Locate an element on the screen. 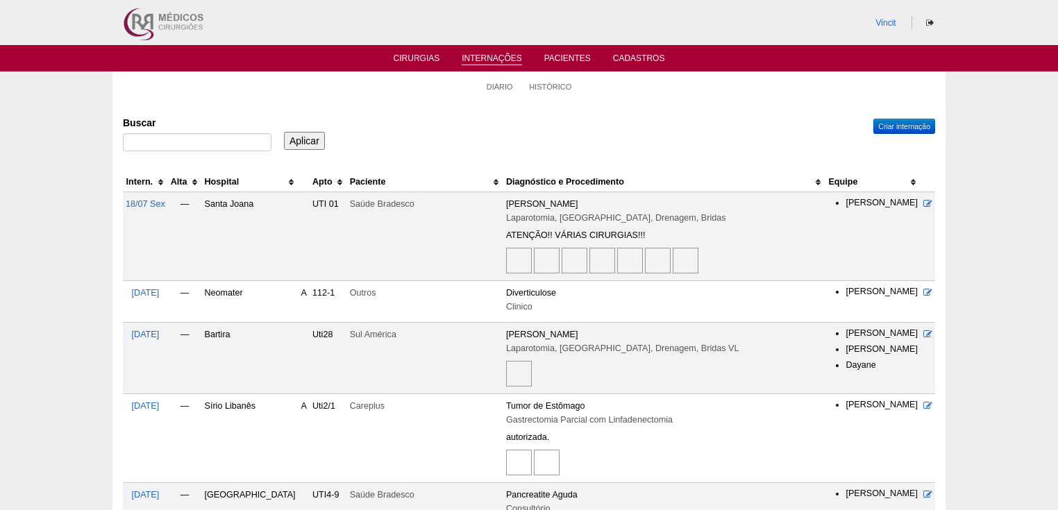 The image size is (1058, 510). a: Diário is located at coordinates (500, 87).